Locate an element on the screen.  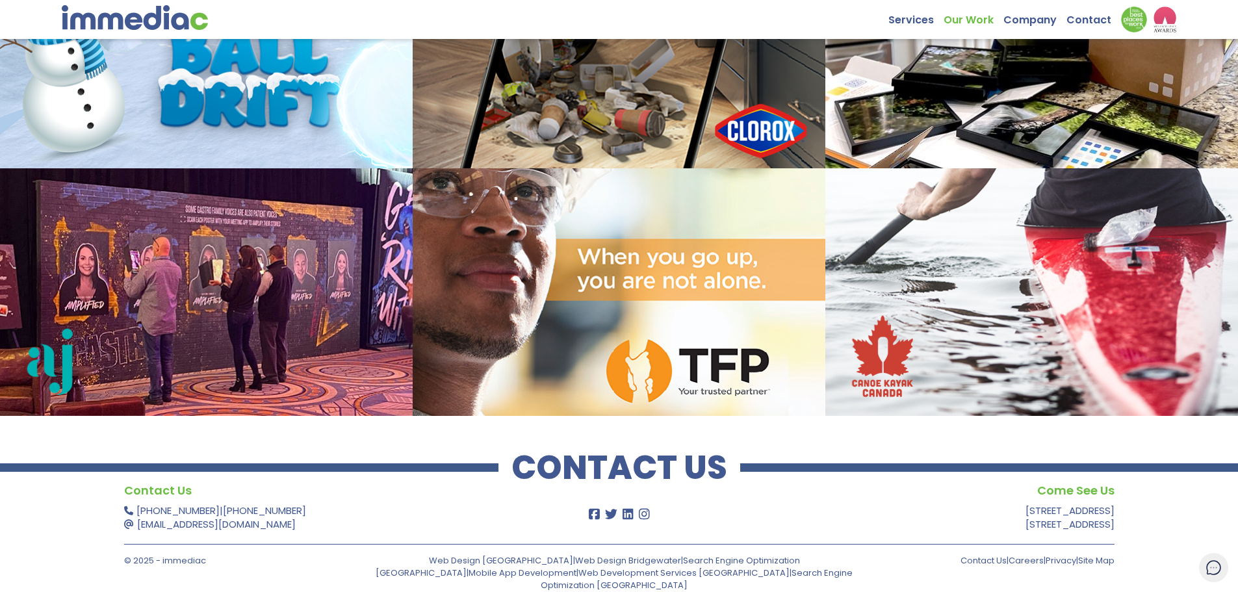
a: Careers is located at coordinates (1026, 560).